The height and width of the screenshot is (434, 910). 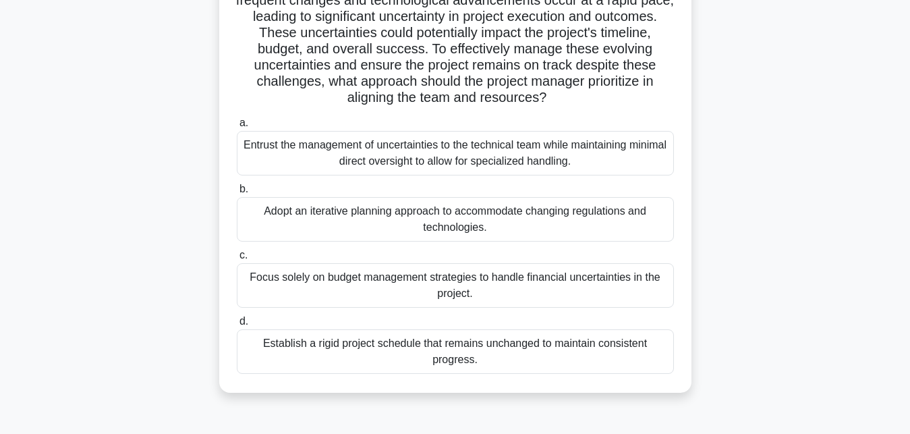 What do you see at coordinates (456, 153) in the screenshot?
I see `div: Entrust the management of uncertainties to the technical team while maintaining minimal direct ov...` at bounding box center [456, 153].